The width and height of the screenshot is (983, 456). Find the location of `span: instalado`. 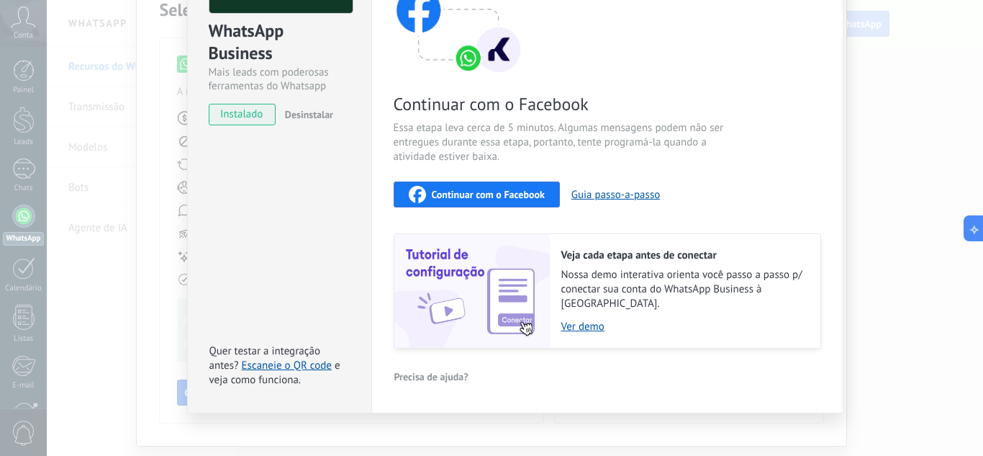

span: instalado is located at coordinates (242, 114).